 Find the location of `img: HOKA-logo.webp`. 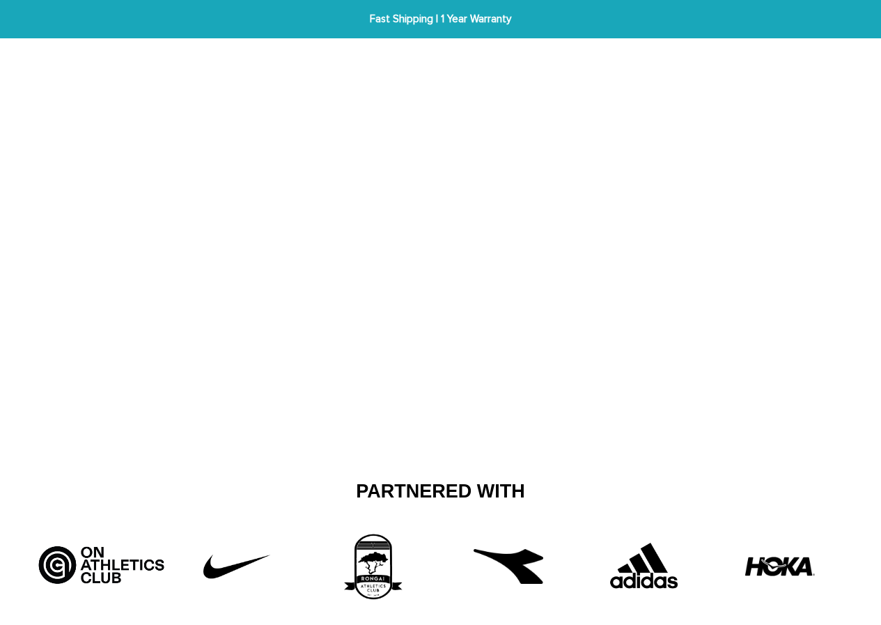

img: HOKA-logo.webp is located at coordinates (780, 566).